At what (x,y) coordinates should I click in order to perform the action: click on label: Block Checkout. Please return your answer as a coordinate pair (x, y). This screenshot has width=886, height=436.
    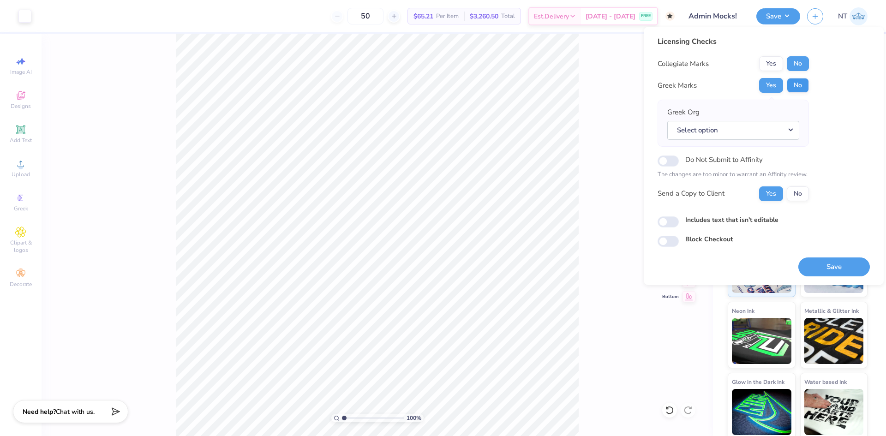
    Looking at the image, I should click on (709, 239).